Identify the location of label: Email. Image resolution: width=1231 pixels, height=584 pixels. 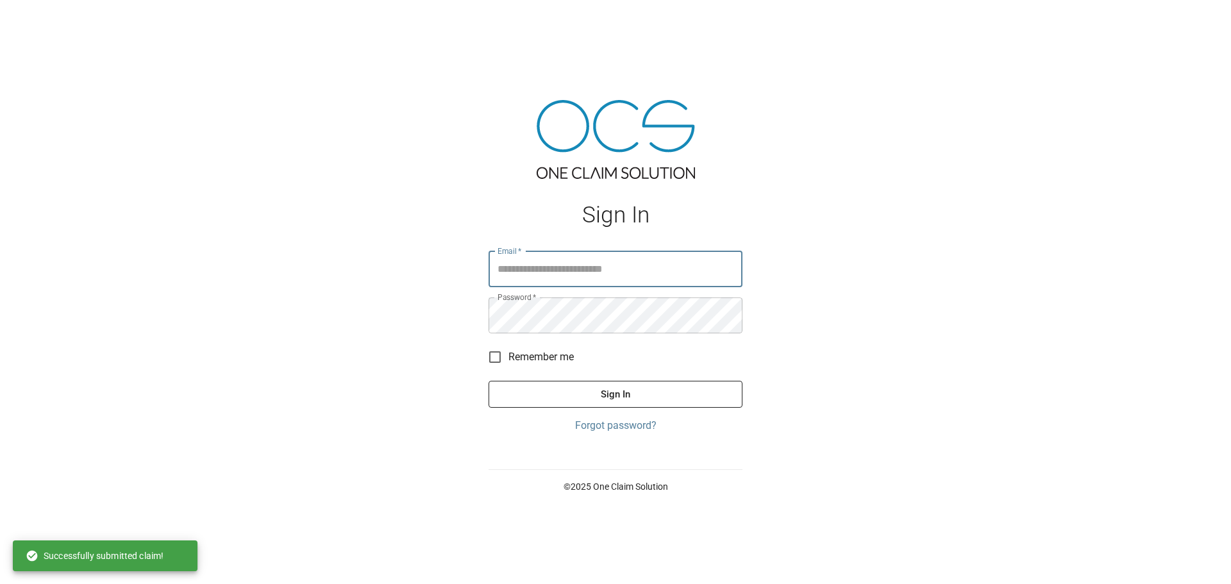
(510, 251).